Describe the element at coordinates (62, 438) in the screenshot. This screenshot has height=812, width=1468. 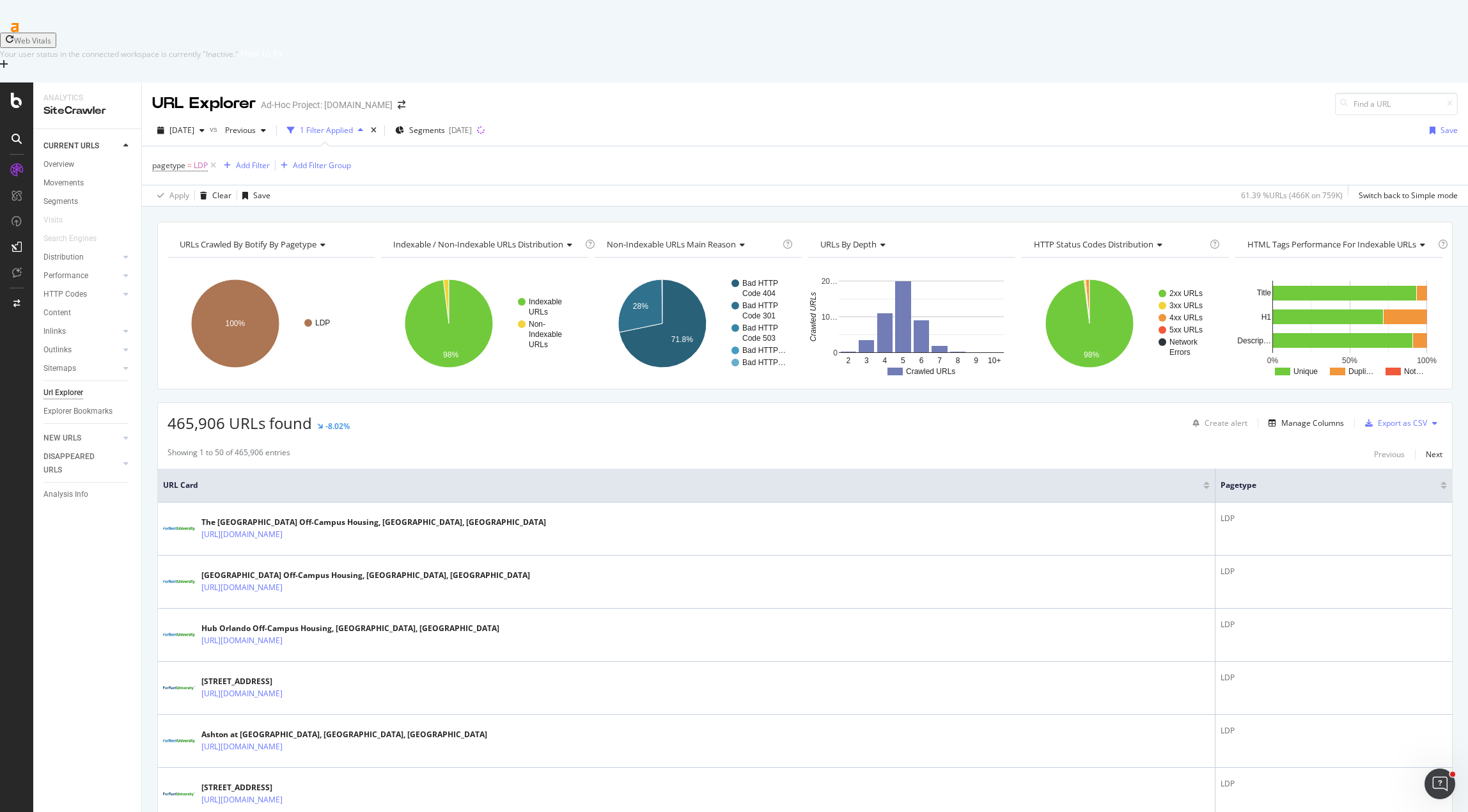
I see `div: NEW URLS` at that location.